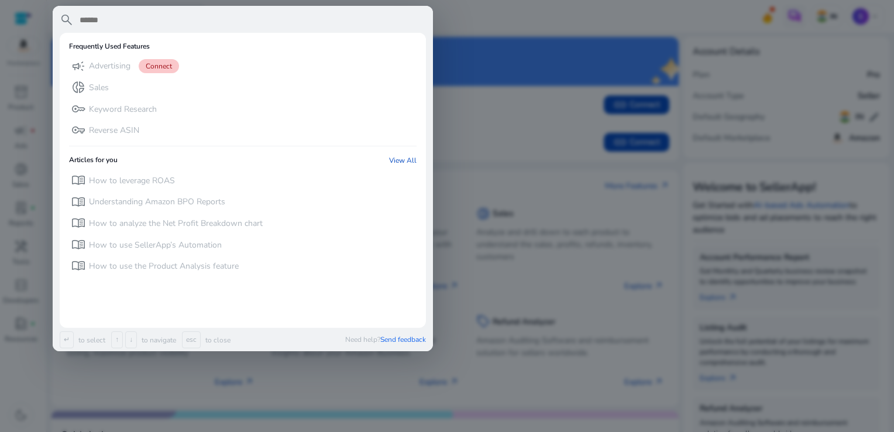 This screenshot has height=432, width=894. Describe the element at coordinates (67, 20) in the screenshot. I see `span: search` at that location.